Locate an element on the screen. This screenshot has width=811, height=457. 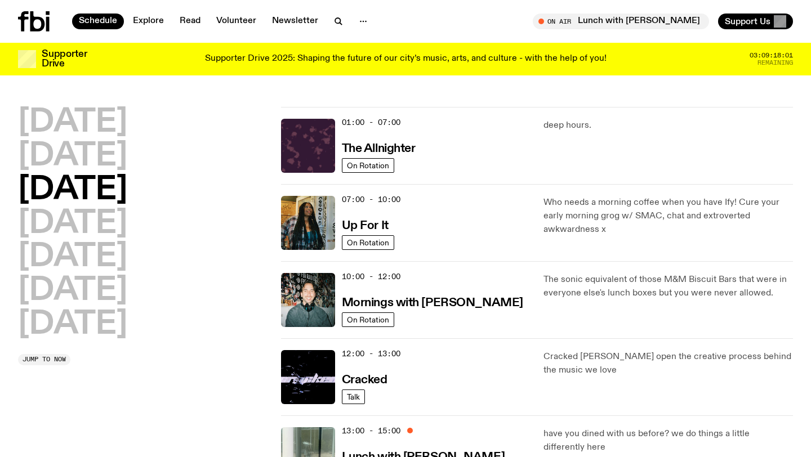
p: Who needs a morning coffee when you have Ify! Cure your early morning grog w/ SMAC, chat and extr... is located at coordinates (668, 216).